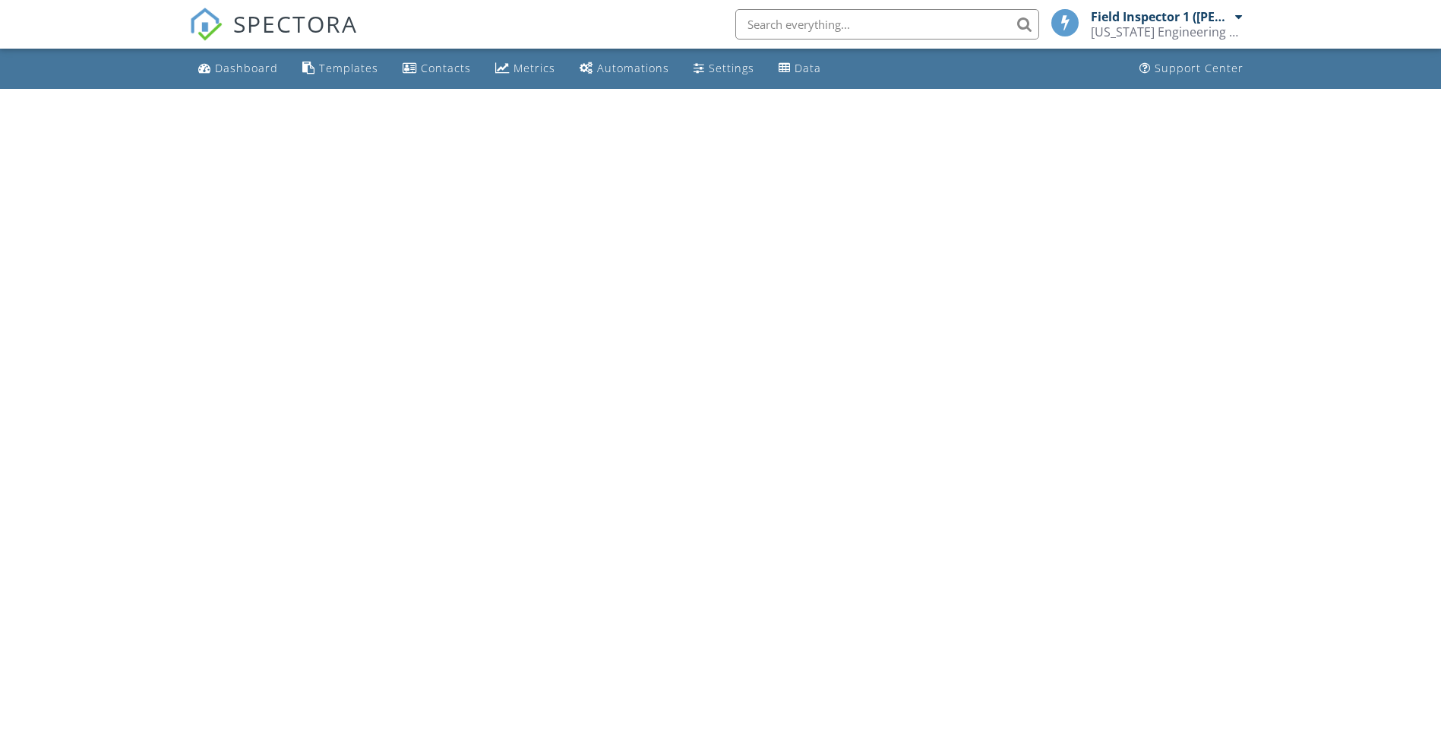 The width and height of the screenshot is (1441, 731). Describe the element at coordinates (633, 68) in the screenshot. I see `div: Automations` at that location.